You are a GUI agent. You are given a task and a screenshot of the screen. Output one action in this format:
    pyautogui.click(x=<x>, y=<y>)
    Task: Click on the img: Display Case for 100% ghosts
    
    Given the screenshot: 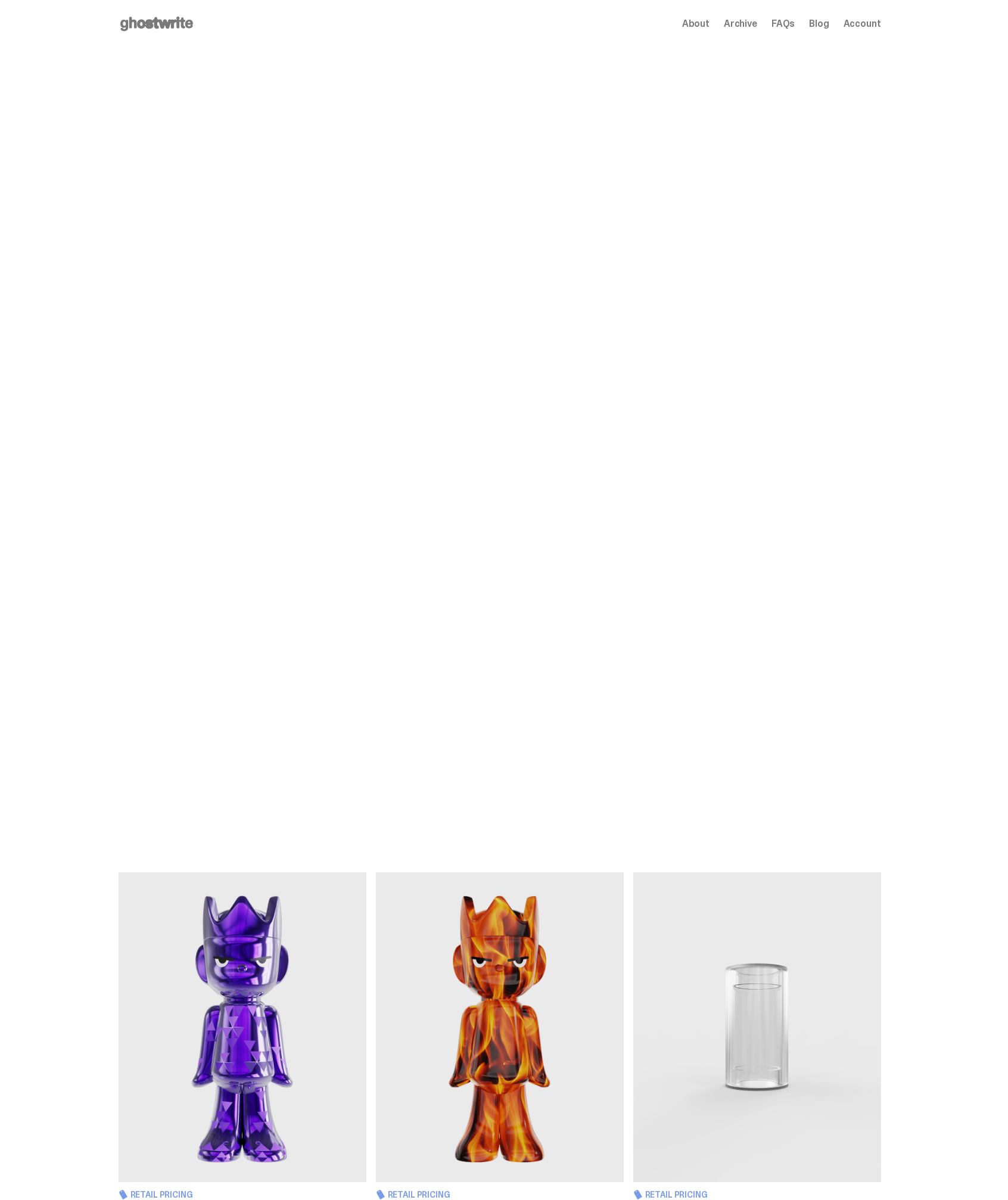 What is the action you would take?
    pyautogui.click(x=757, y=1027)
    